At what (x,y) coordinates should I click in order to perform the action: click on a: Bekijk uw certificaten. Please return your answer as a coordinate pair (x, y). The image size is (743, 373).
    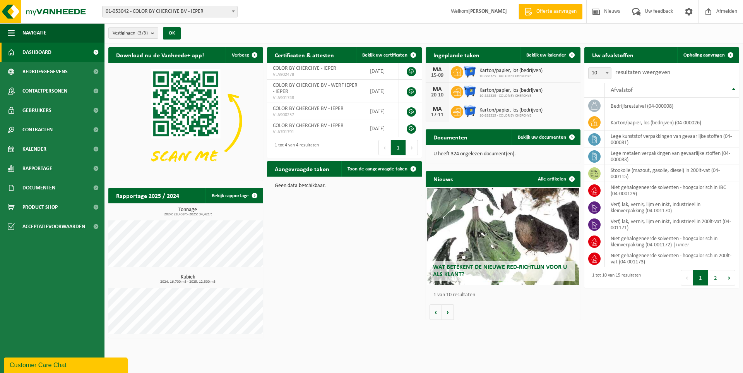
    Looking at the image, I should click on (389, 55).